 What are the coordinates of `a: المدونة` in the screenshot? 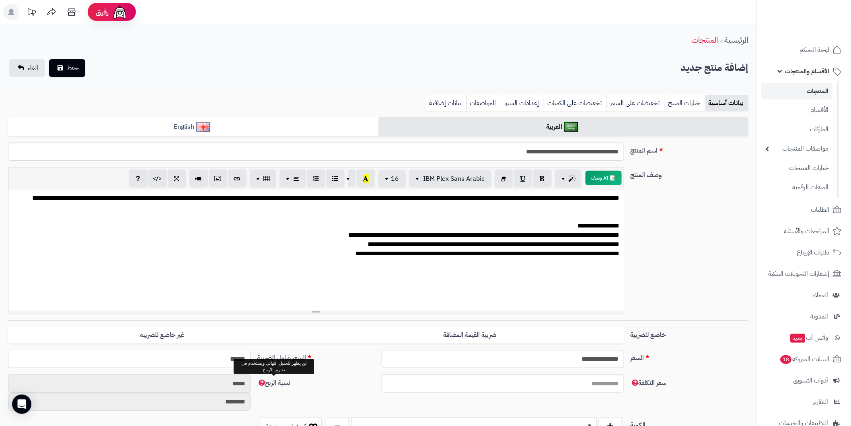 It's located at (804, 316).